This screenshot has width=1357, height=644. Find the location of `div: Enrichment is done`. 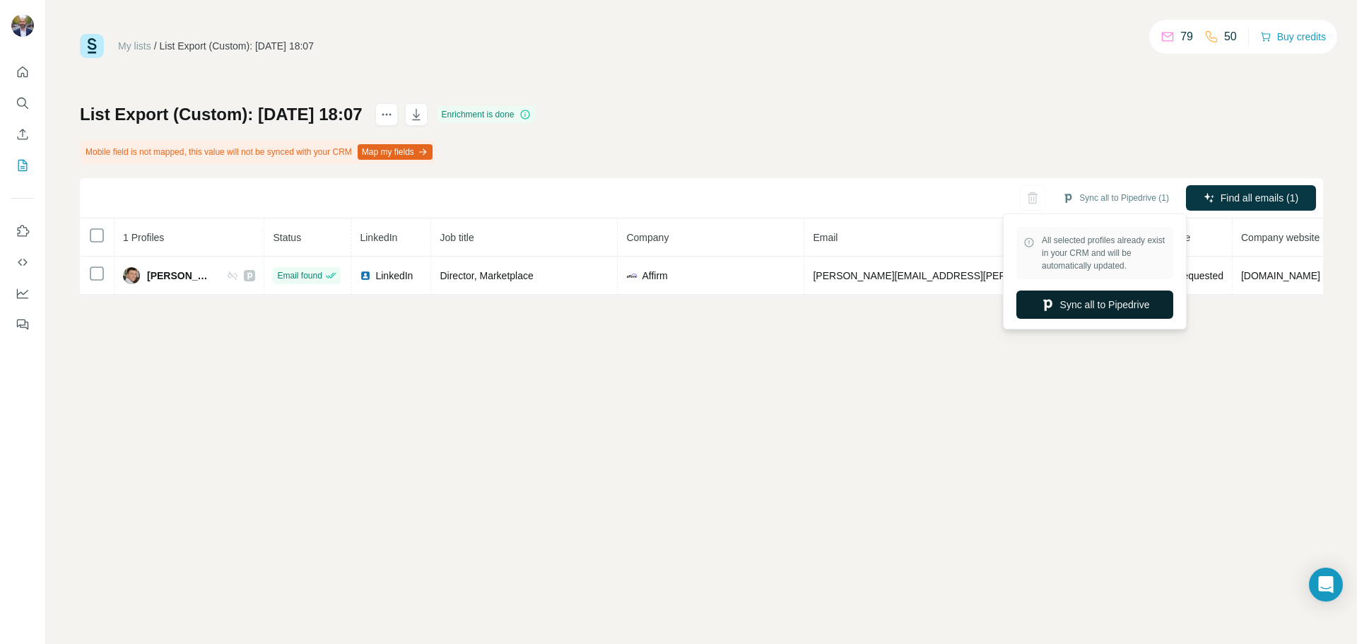

div: Enrichment is done is located at coordinates (486, 114).